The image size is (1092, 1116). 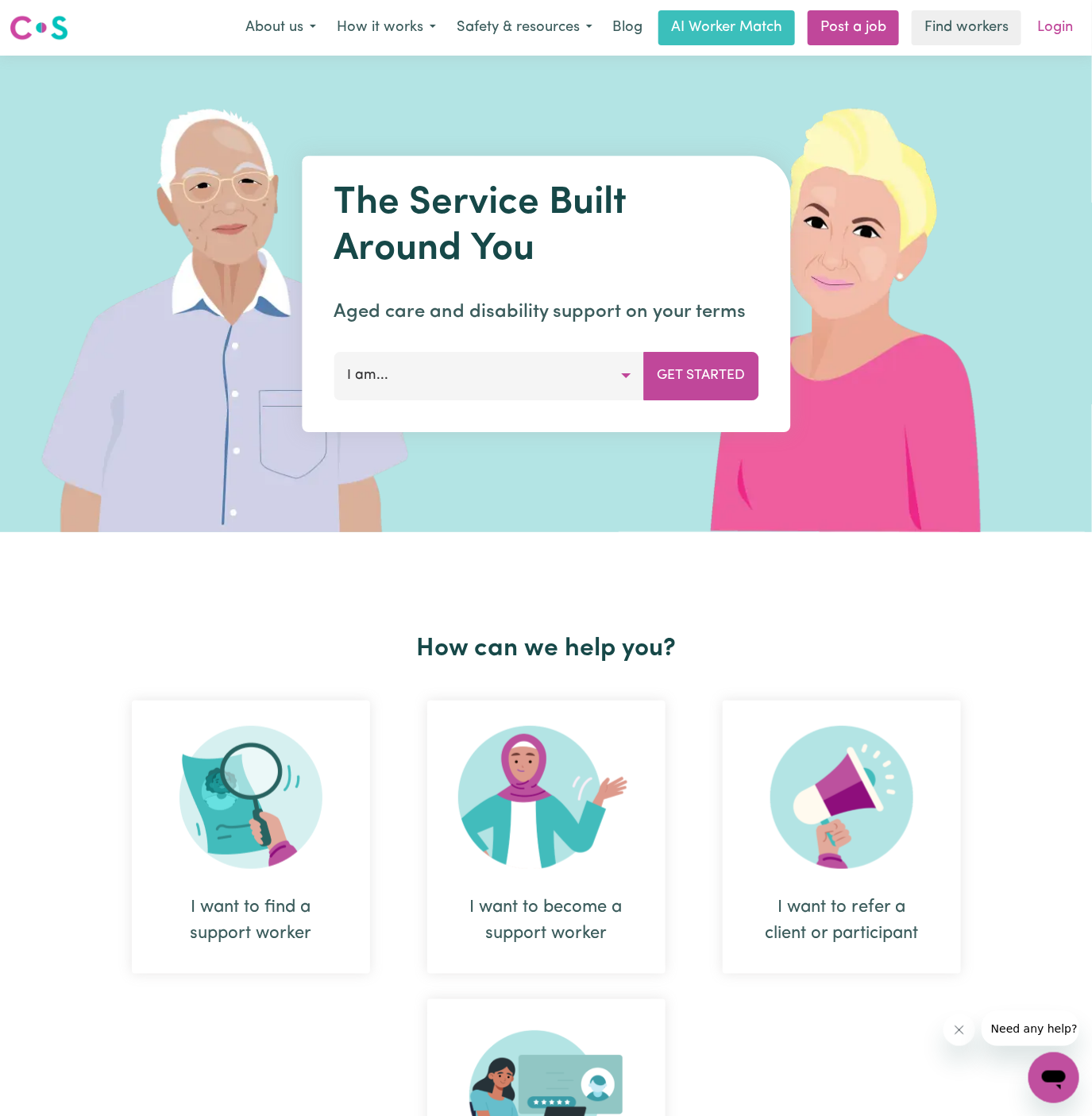 I want to click on h2: How can we help you?, so click(x=546, y=649).